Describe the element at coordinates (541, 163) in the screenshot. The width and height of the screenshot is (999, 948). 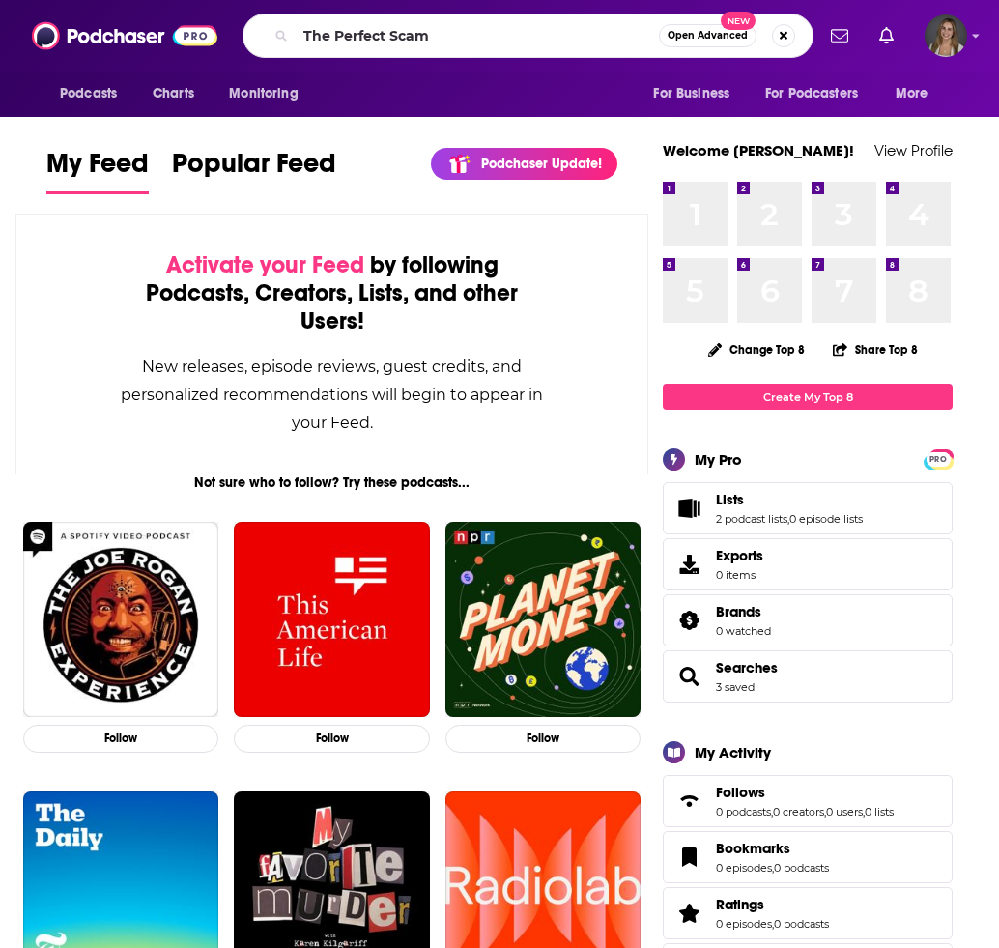
I see `p: Podchaser Update!` at that location.